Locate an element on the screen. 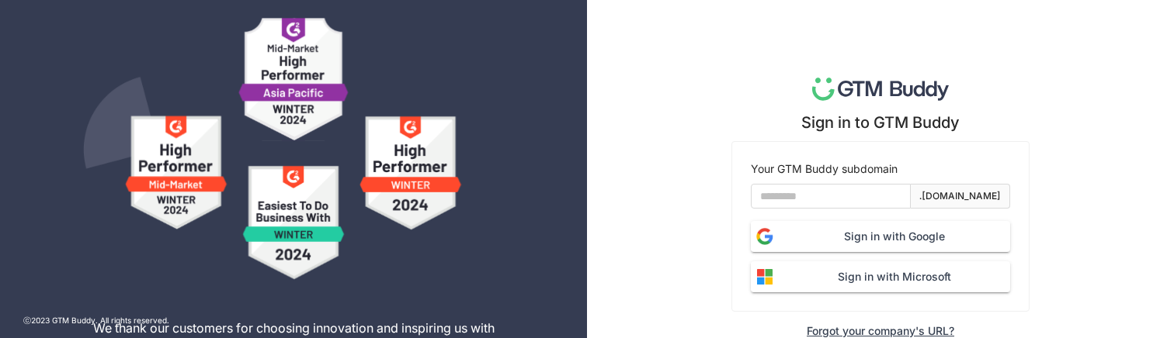 This screenshot has height=338, width=1174. img: logo is located at coordinates (880, 89).